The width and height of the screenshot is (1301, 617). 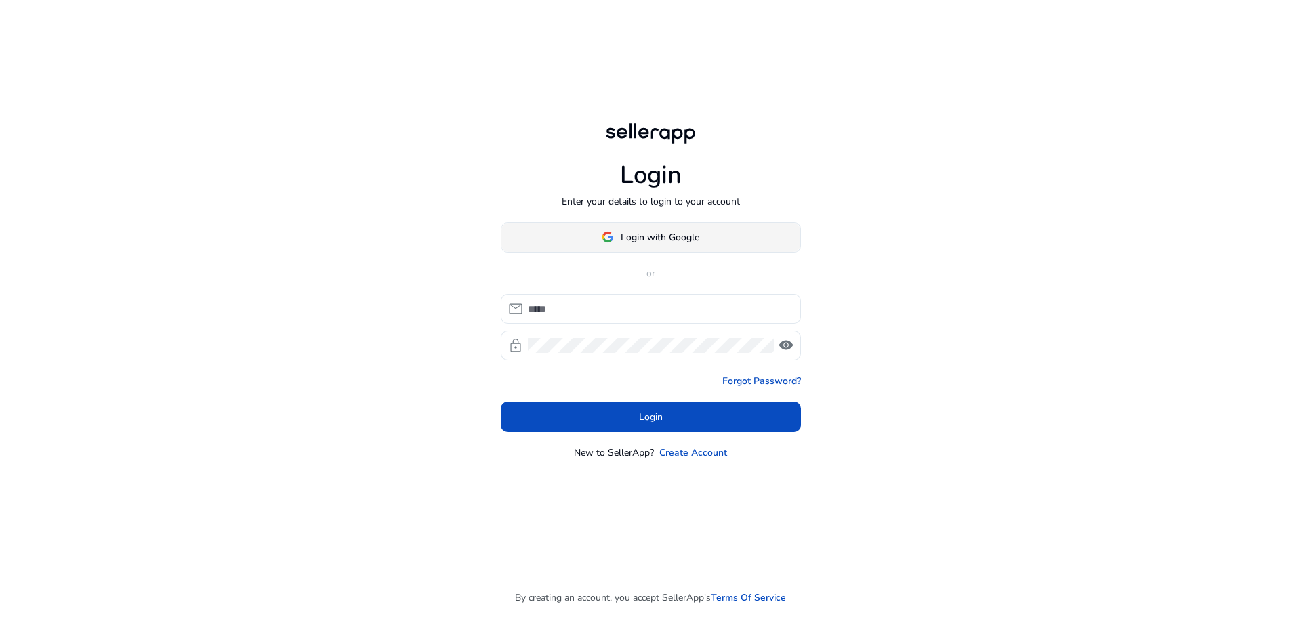 I want to click on button: Login, so click(x=650, y=417).